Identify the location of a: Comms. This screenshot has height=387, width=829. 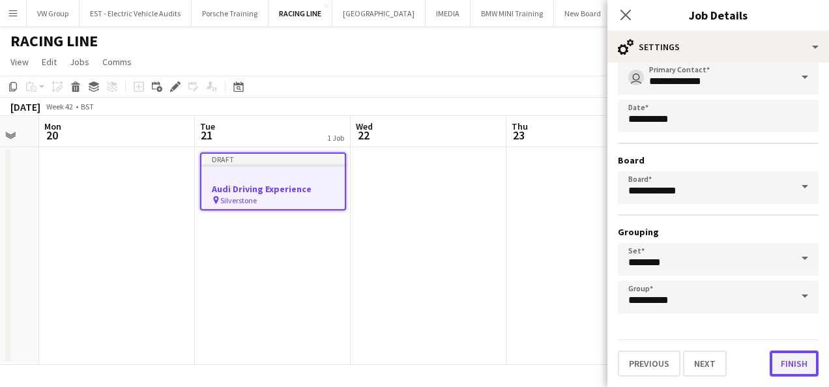
(117, 62).